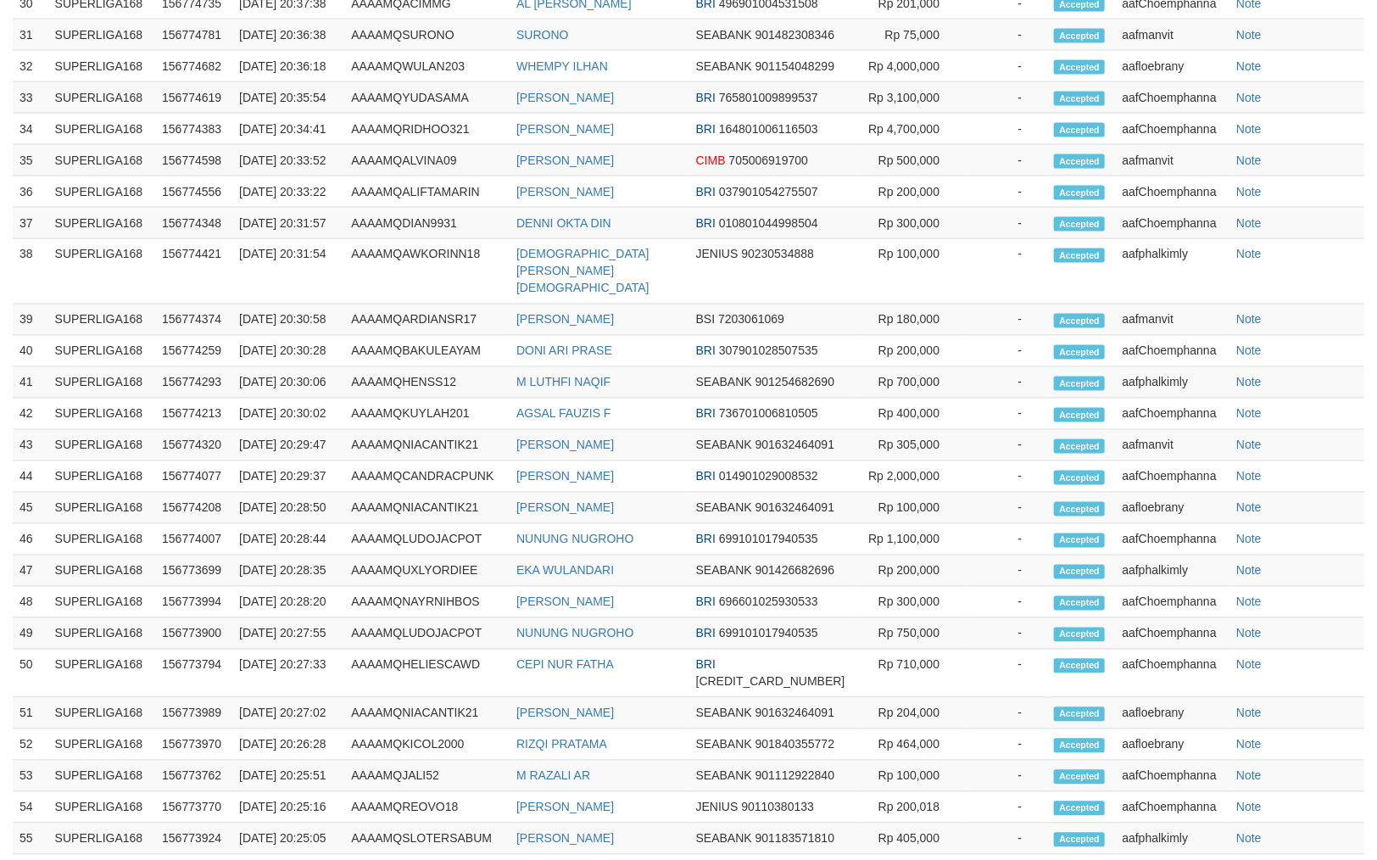  Describe the element at coordinates (31, 192) in the screenshot. I see `td: 36` at that location.